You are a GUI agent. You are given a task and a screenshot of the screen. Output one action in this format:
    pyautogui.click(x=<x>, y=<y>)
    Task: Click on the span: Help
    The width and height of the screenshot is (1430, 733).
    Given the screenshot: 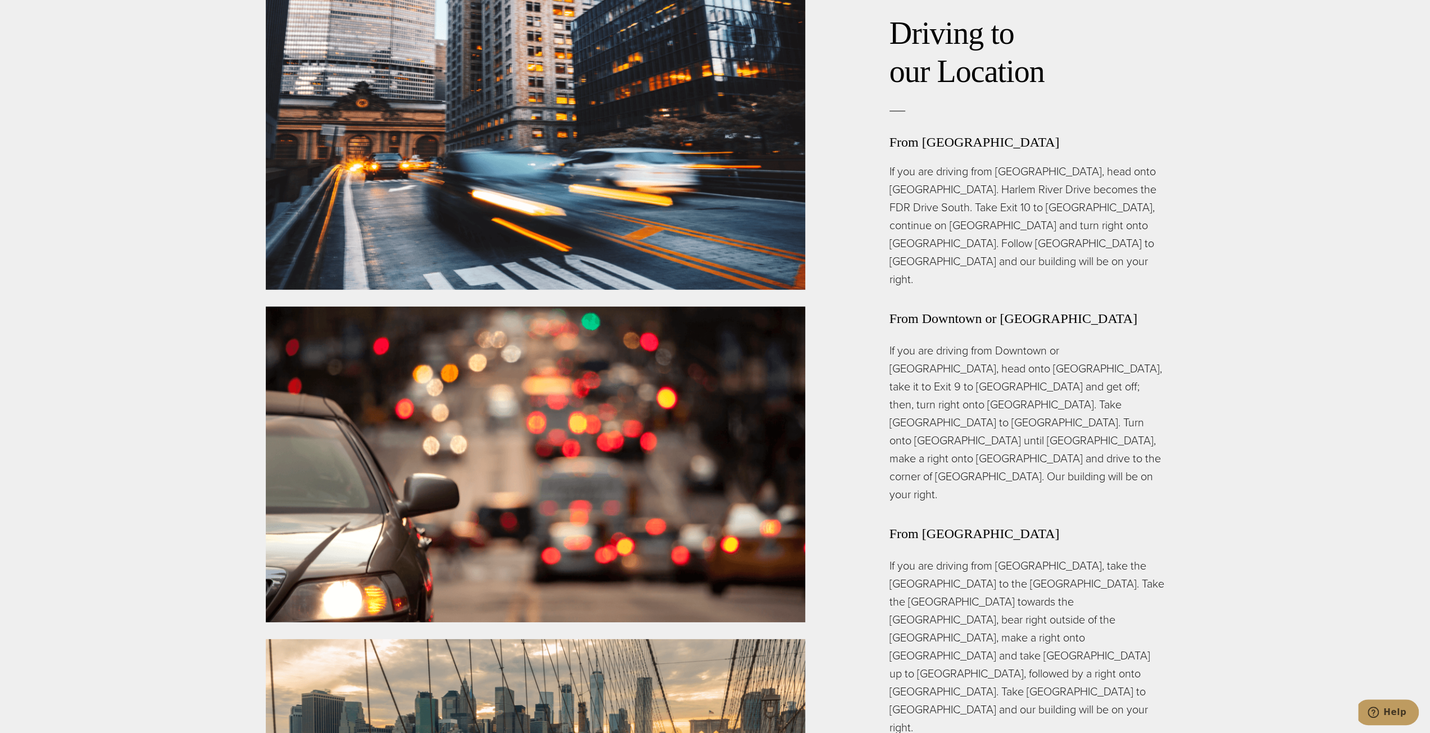 What is the action you would take?
    pyautogui.click(x=37, y=13)
    